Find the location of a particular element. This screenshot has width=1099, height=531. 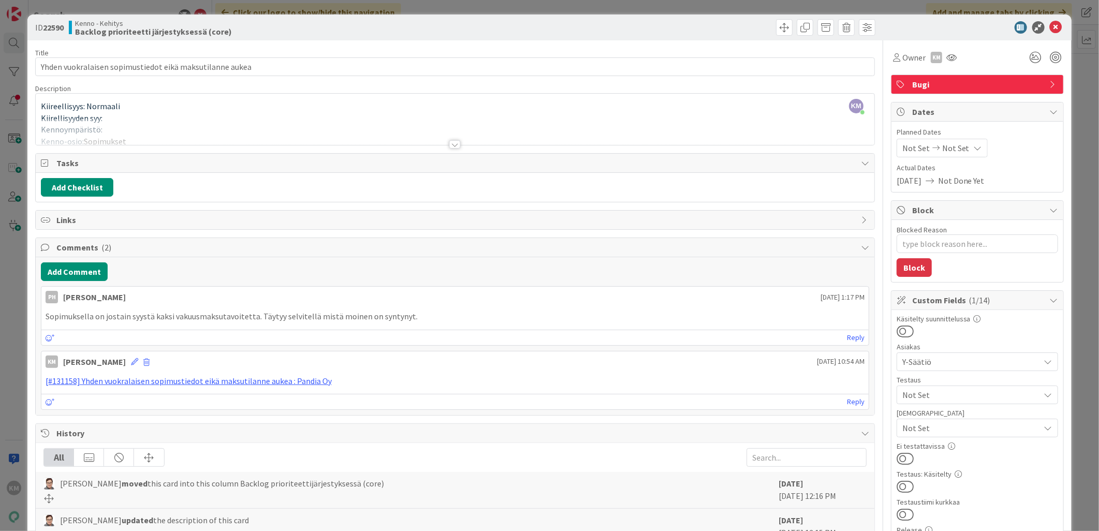

span: Kiireellisyys: Normaali is located at coordinates (80, 106).